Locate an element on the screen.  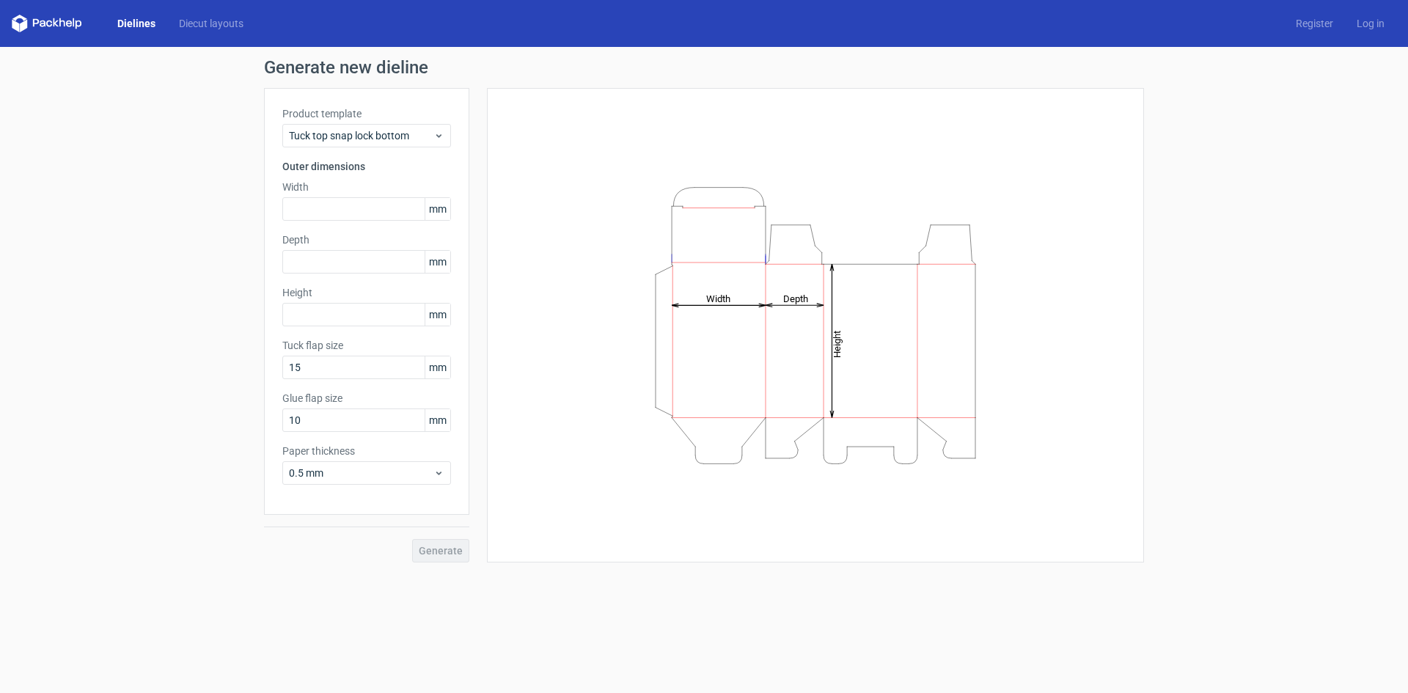
span: Tuck top snap lock bottom is located at coordinates (361, 136).